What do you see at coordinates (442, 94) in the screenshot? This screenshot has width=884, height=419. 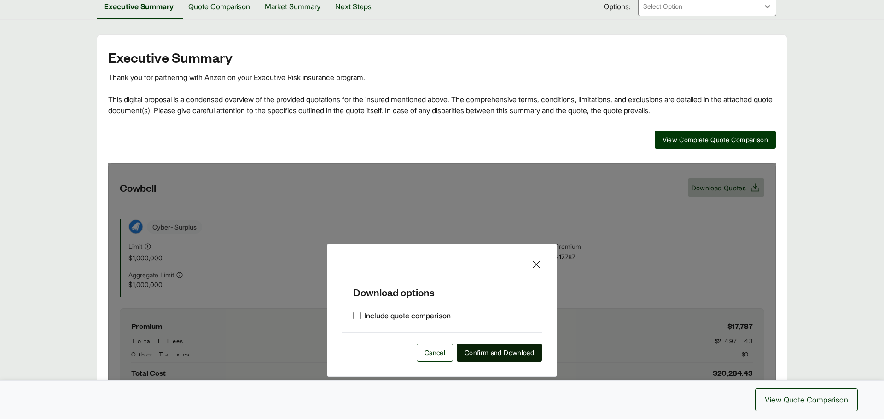 I see `div: Thank you for partnering with Anzen on your Executive Risk insurance program. This digital propos...` at bounding box center [442, 94].